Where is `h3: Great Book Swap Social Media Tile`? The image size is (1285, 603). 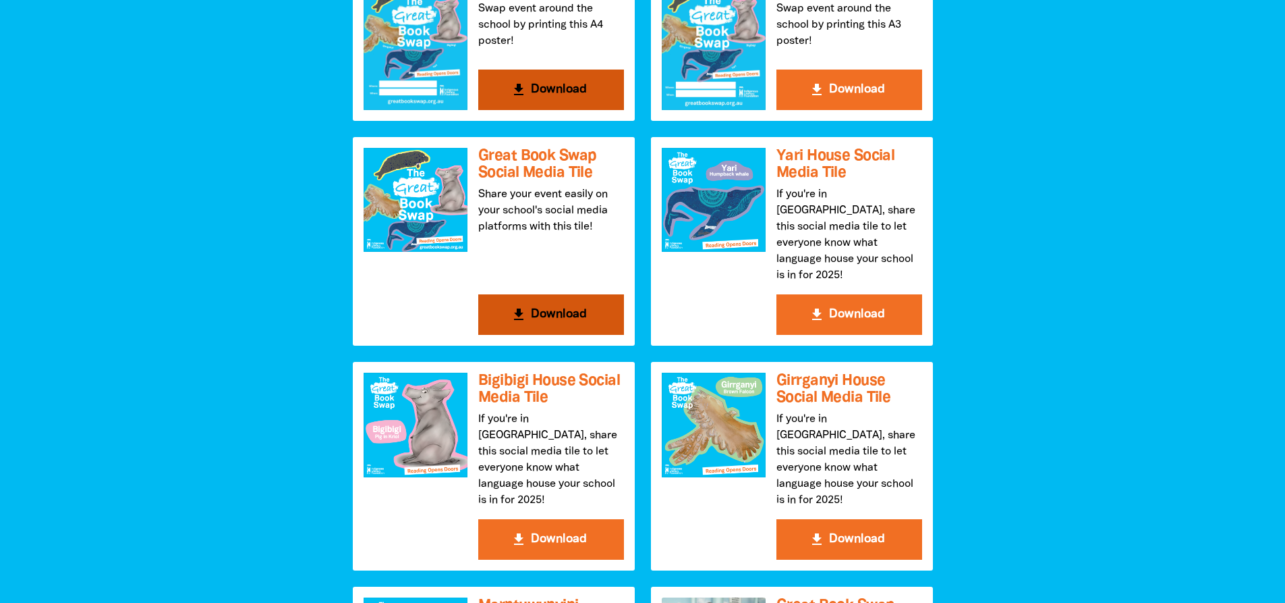 h3: Great Book Swap Social Media Tile is located at coordinates (551, 164).